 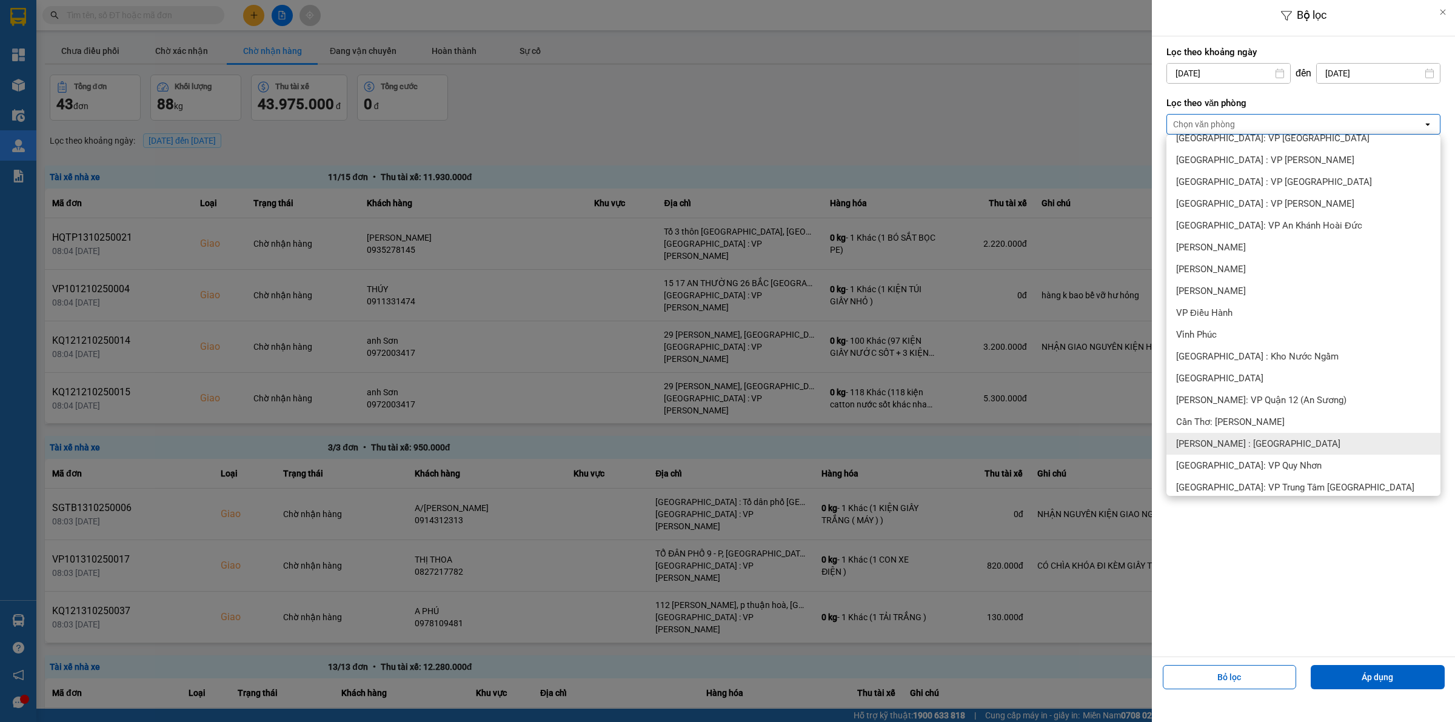 I want to click on ul: Menu, so click(x=1303, y=315).